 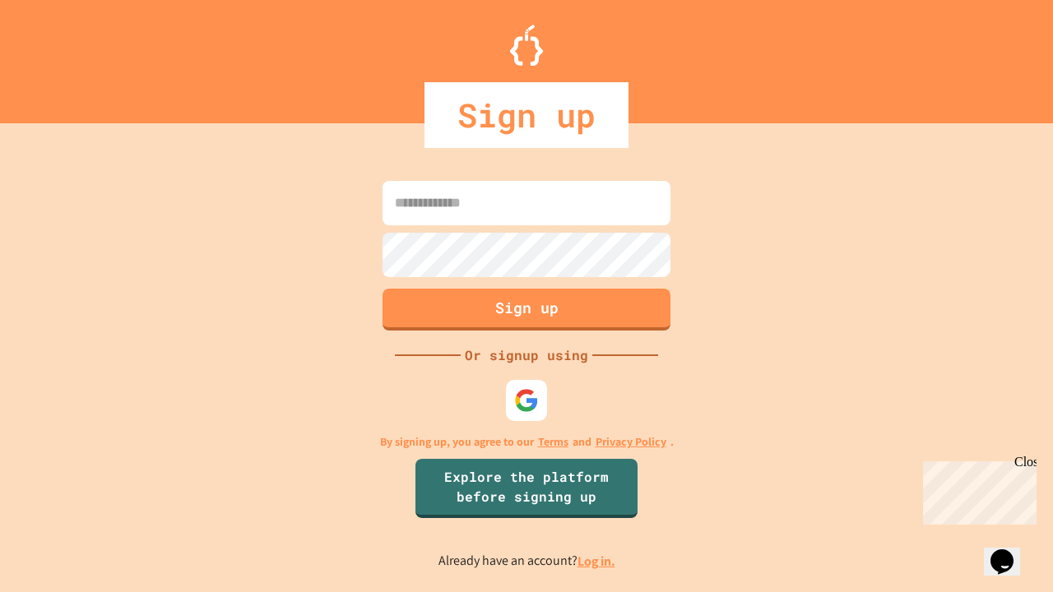 What do you see at coordinates (526, 115) in the screenshot?
I see `div: Sign up` at bounding box center [526, 115].